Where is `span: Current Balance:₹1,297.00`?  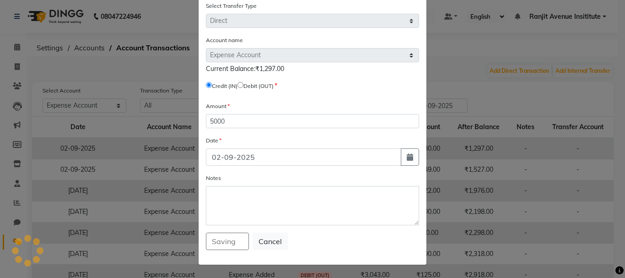
span: Current Balance:₹1,297.00 is located at coordinates (245, 69).